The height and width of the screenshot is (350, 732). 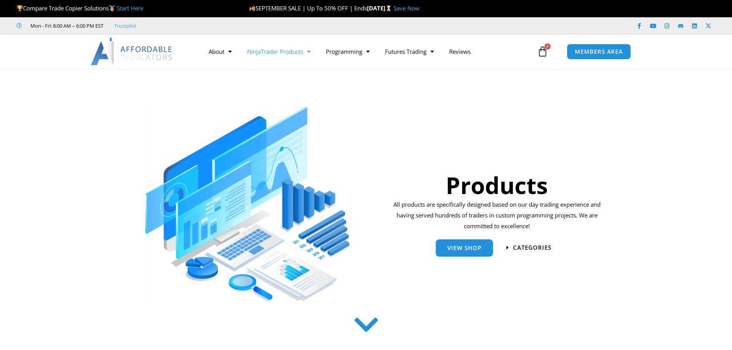 I want to click on p: All products are specifically designed based on our day trading experience and having served hund..., so click(x=497, y=215).